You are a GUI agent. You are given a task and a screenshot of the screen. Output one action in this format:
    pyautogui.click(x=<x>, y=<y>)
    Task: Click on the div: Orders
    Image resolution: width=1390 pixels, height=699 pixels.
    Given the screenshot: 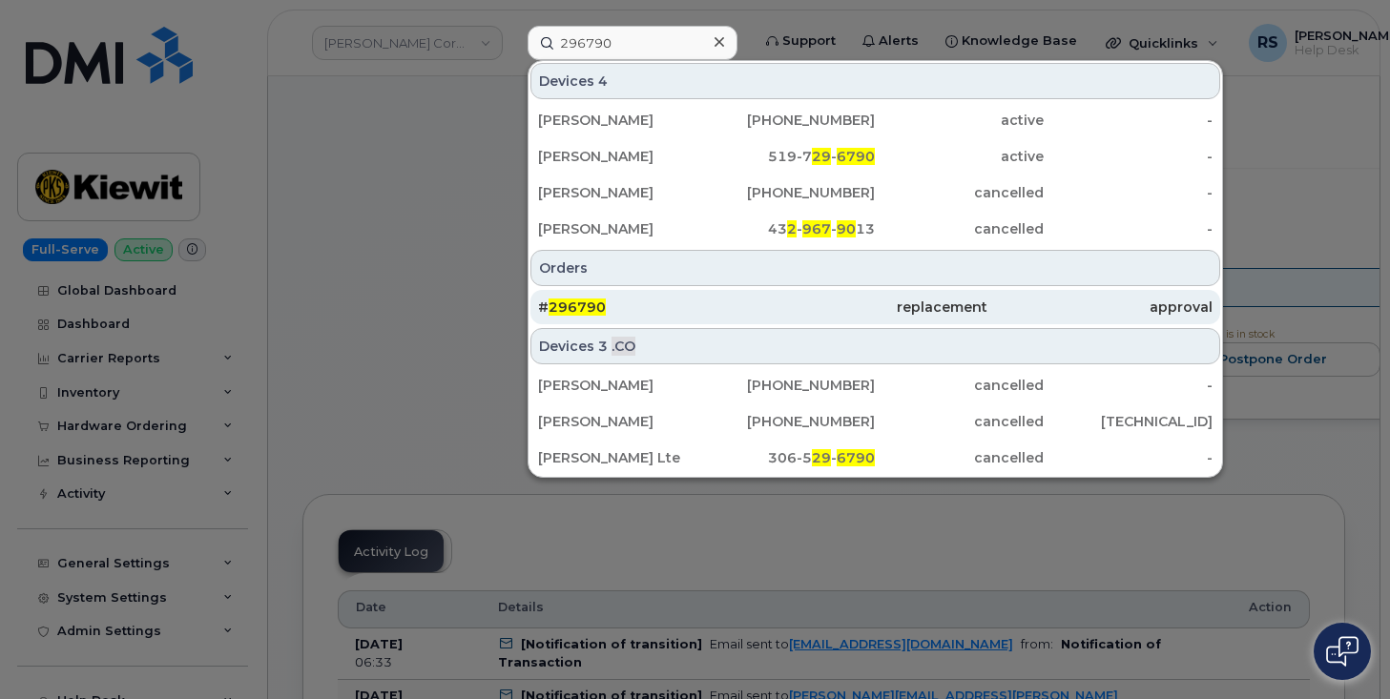 What is the action you would take?
    pyautogui.click(x=875, y=268)
    